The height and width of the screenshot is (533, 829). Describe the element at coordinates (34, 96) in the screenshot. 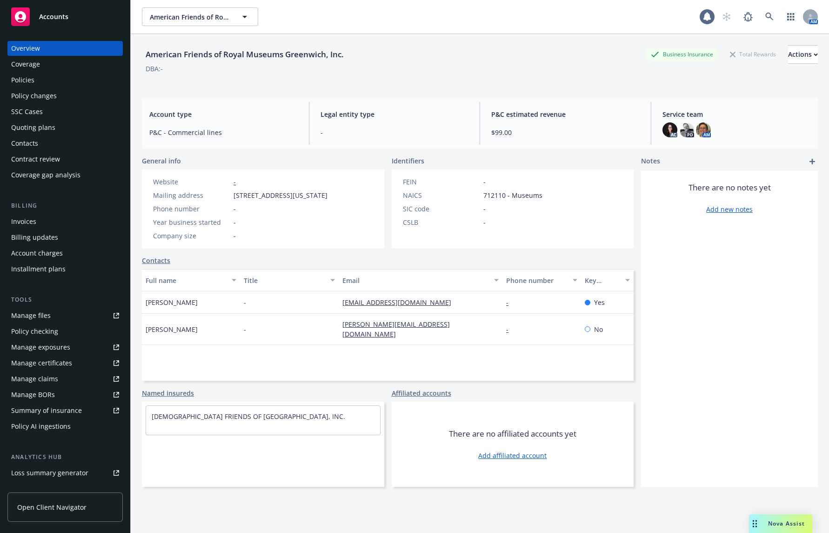

I see `div: Policy changes` at that location.